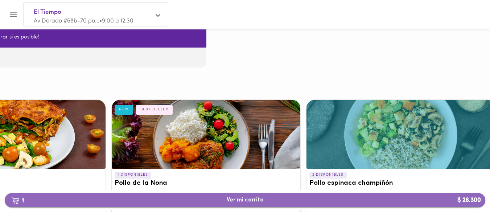  I want to click on b: 1, so click(17, 200).